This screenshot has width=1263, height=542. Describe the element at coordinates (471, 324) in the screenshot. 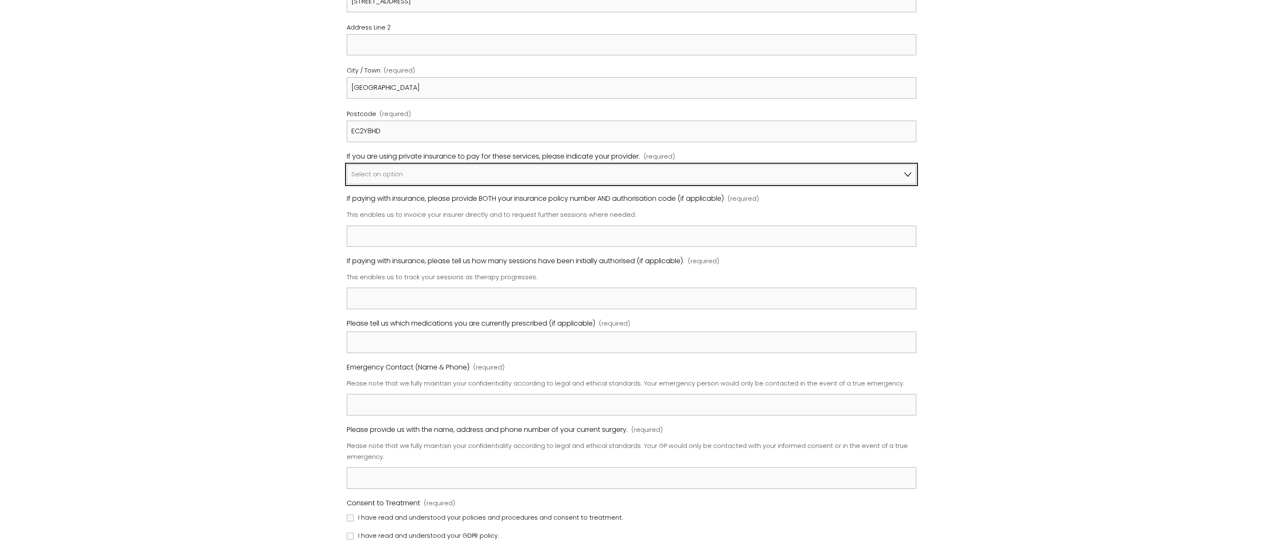

I see `span: Please tell us which medications you are currently prescribed (if applicable)` at that location.